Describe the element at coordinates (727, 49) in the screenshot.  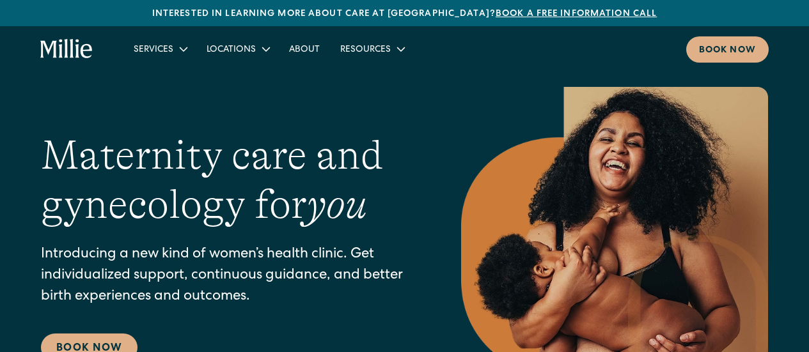
I see `a: Book now` at that location.